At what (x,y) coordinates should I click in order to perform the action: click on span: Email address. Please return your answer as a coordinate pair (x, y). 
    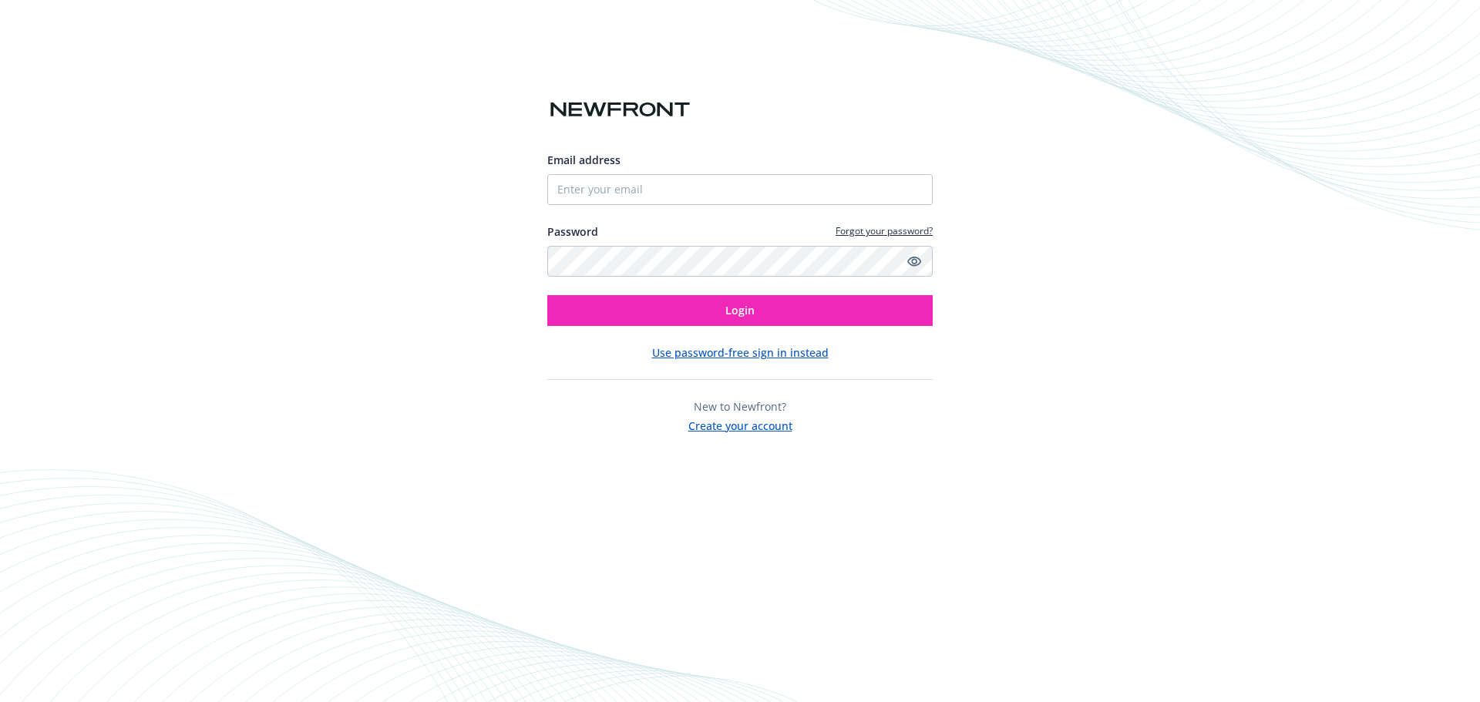
    Looking at the image, I should click on (584, 160).